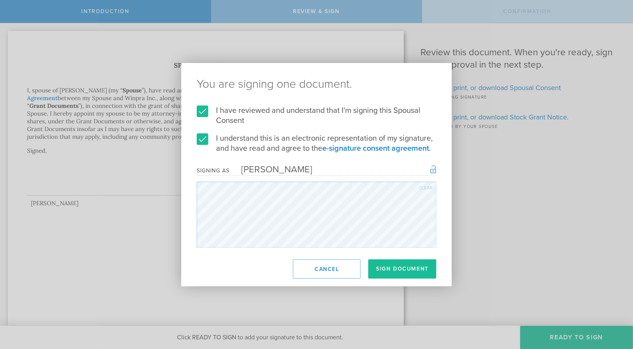 Image resolution: width=633 pixels, height=349 pixels. Describe the element at coordinates (317, 84) in the screenshot. I see `ng-pluralize: You are signing one document.` at that location.